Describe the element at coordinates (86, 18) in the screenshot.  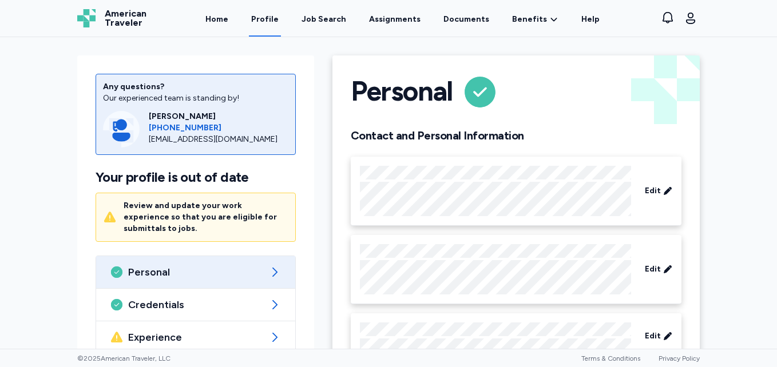
I see `img: Logo` at that location.